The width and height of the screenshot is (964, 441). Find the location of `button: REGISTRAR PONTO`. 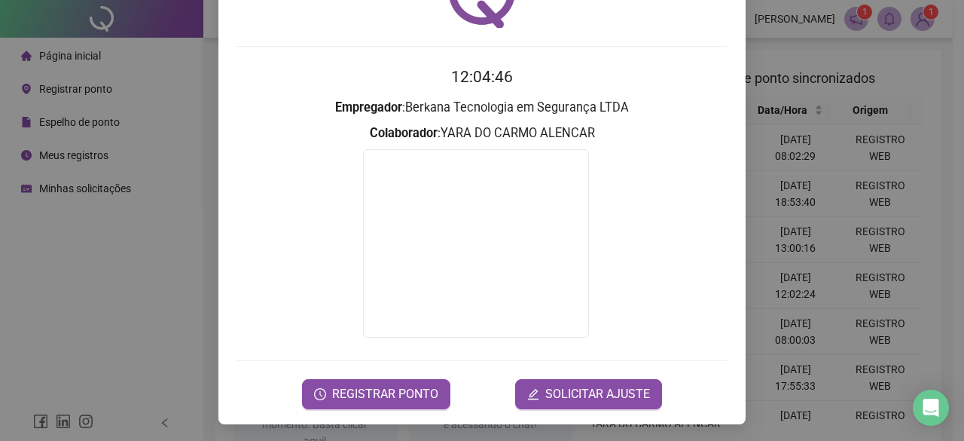

button: REGISTRAR PONTO is located at coordinates (376, 394).